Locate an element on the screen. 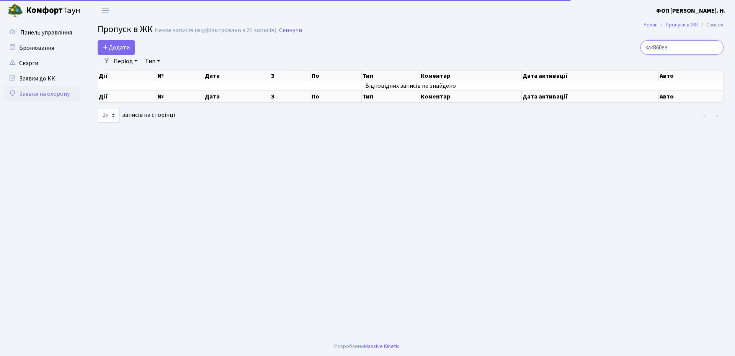 This screenshot has width=735, height=356. button: Переключити навігацію is located at coordinates (105, 10).